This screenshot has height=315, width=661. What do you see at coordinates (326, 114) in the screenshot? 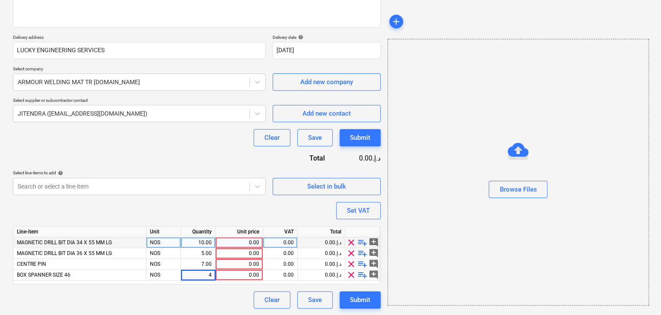
I see `div: Add new contact` at bounding box center [326, 114].